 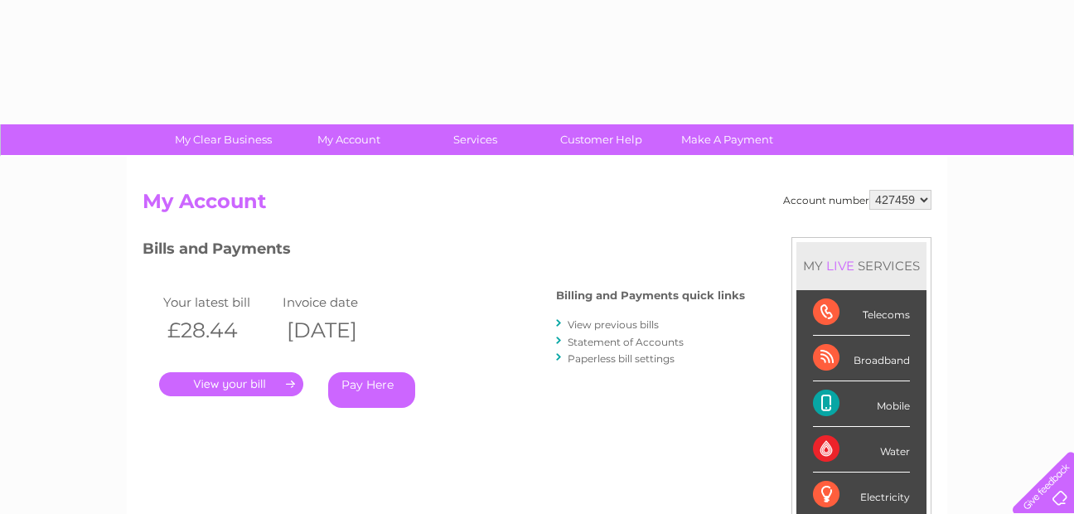 What do you see at coordinates (219, 330) in the screenshot?
I see `th: £28.44` at bounding box center [219, 330].